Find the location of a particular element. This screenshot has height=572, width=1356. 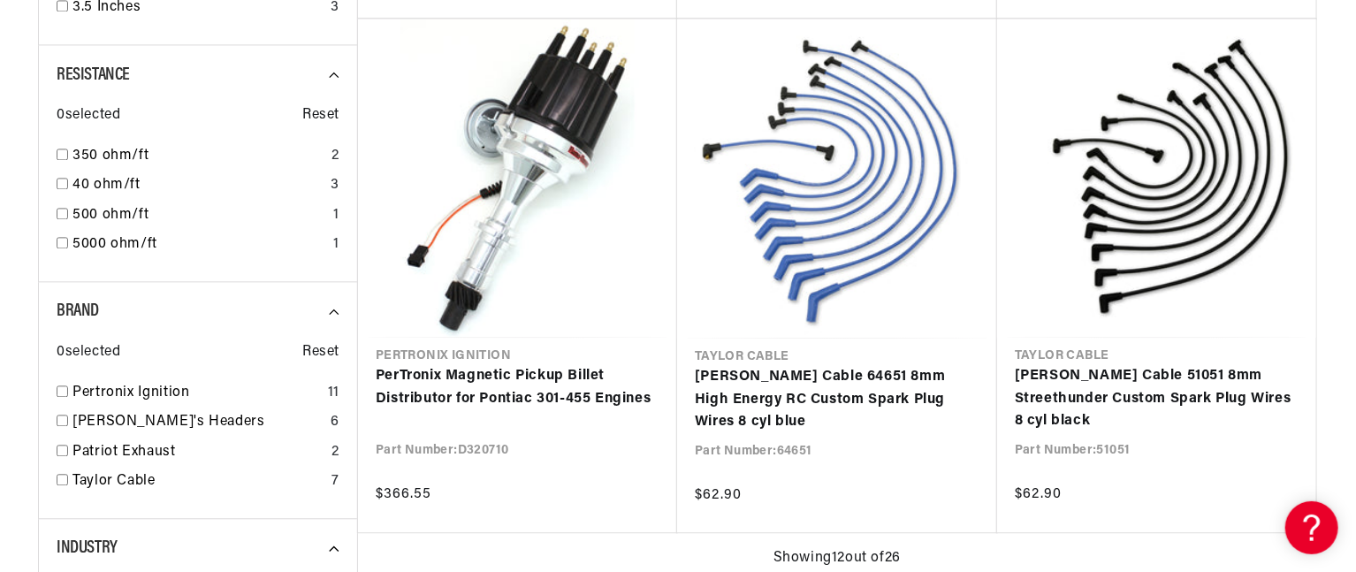

span: Industry is located at coordinates (87, 548).